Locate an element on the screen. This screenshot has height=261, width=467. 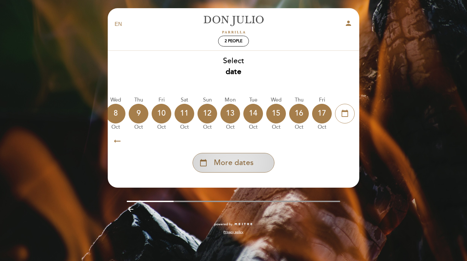
span: 2 people is located at coordinates (233, 41).